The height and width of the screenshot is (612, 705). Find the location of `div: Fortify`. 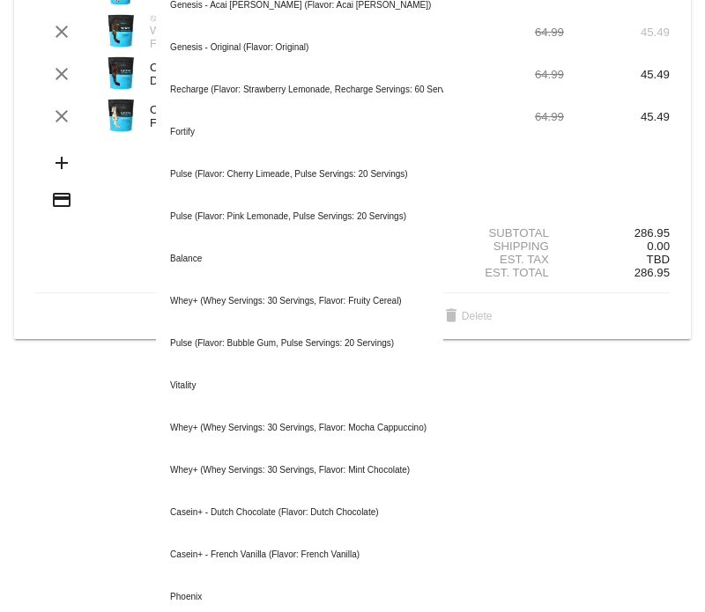

div: Fortify is located at coordinates (299, 132).